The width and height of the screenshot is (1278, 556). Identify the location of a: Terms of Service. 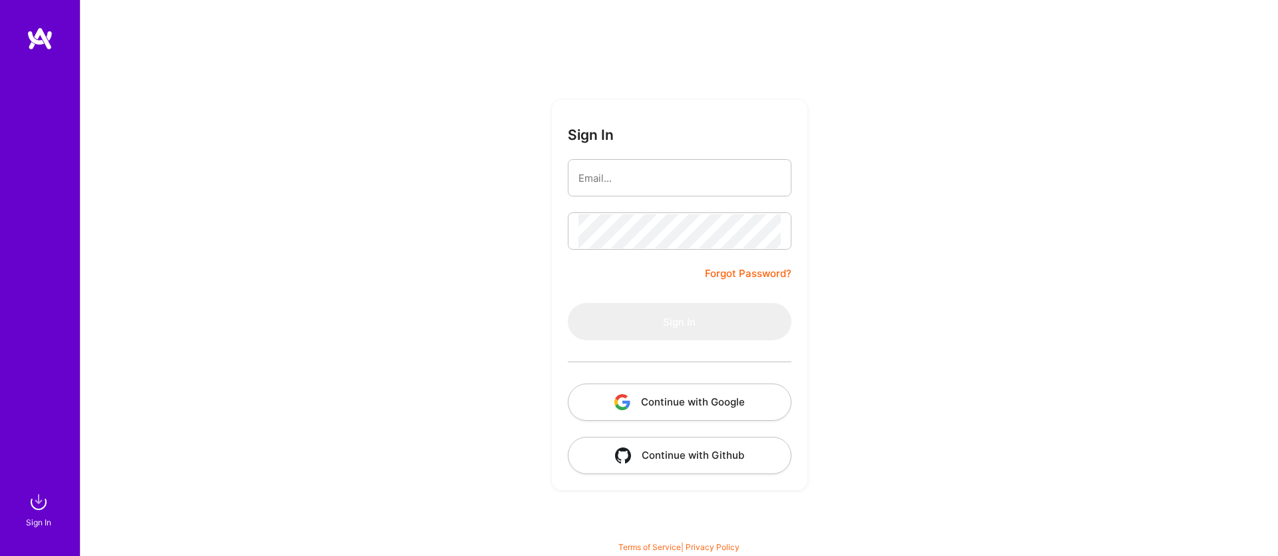
(650, 547).